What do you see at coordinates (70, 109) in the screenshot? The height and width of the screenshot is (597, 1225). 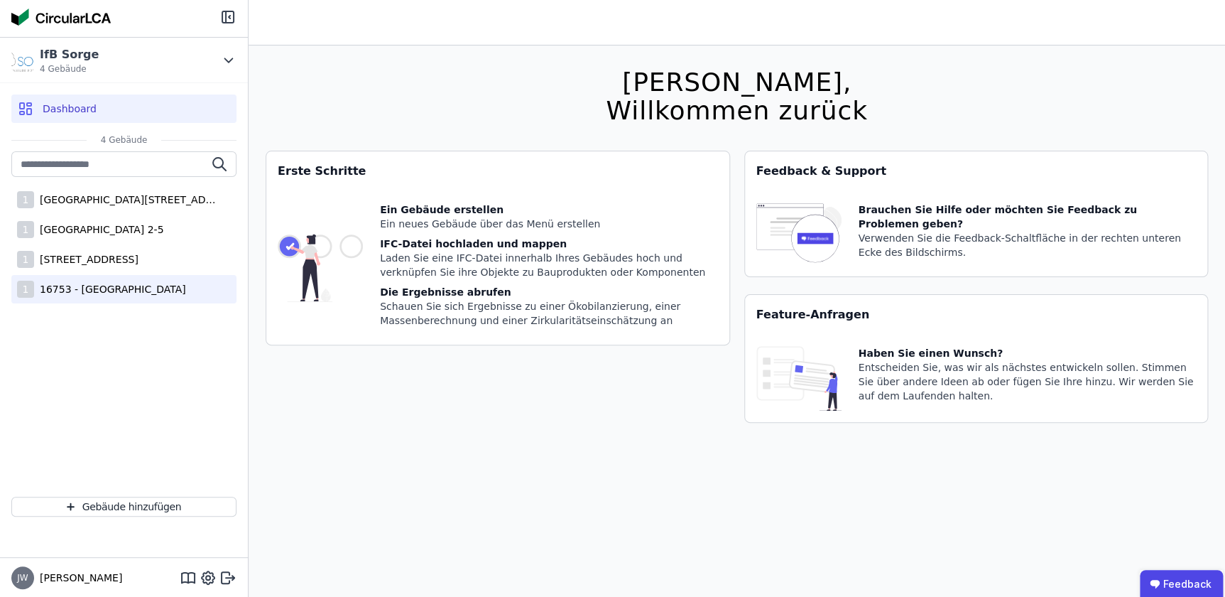 I see `span: Dashboard` at bounding box center [70, 109].